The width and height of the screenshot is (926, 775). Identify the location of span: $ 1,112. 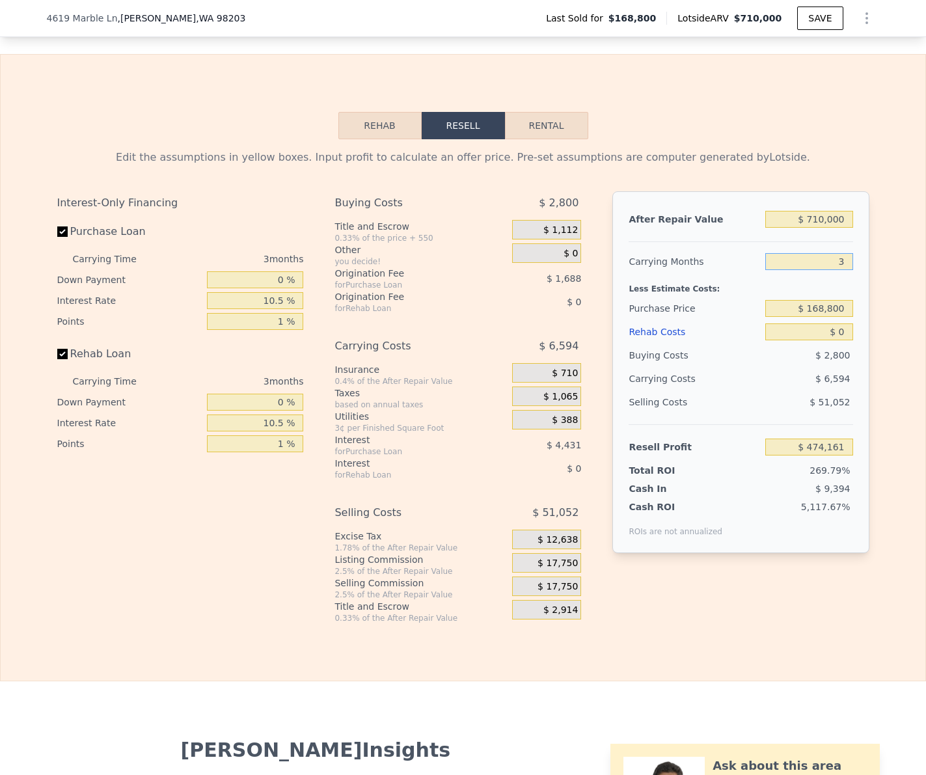
(560, 230).